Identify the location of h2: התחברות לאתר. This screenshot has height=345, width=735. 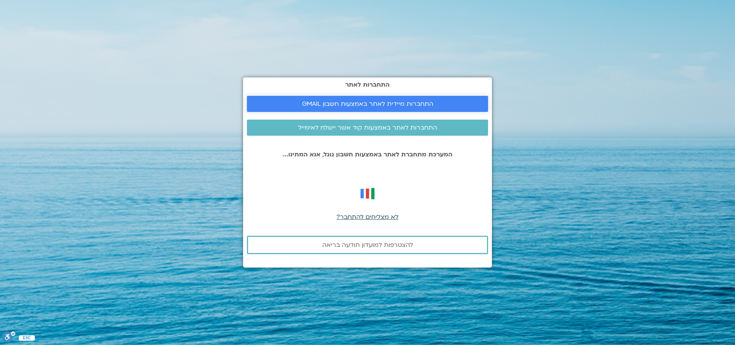
(368, 85).